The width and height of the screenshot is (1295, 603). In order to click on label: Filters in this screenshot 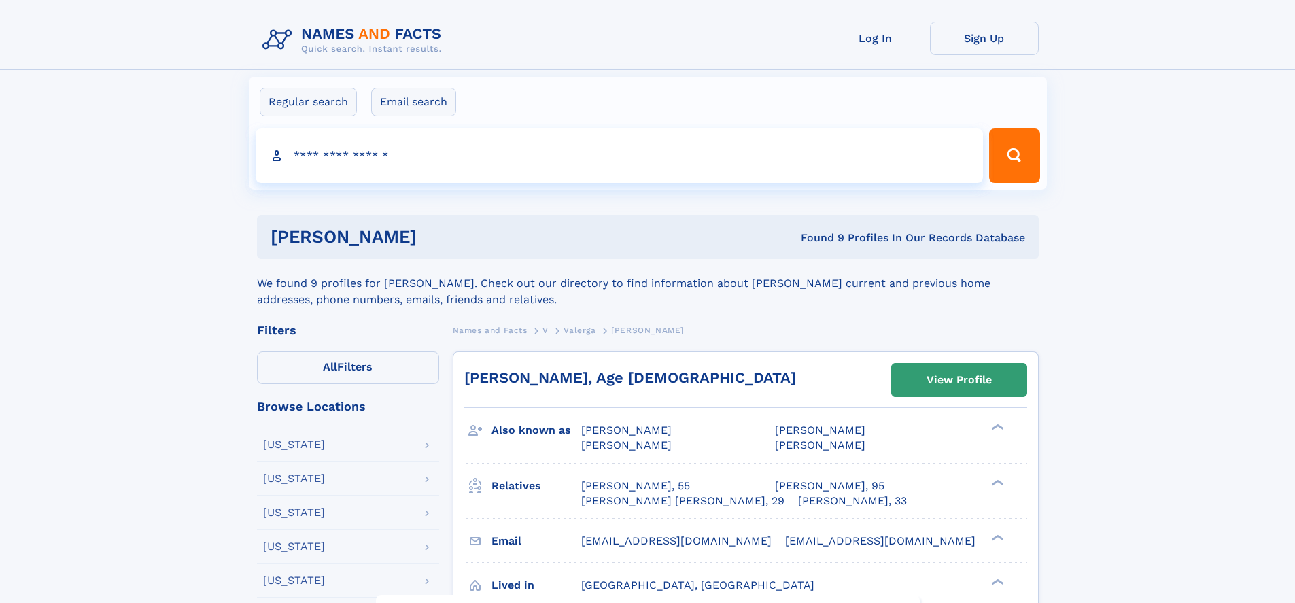, I will do `click(348, 368)`.